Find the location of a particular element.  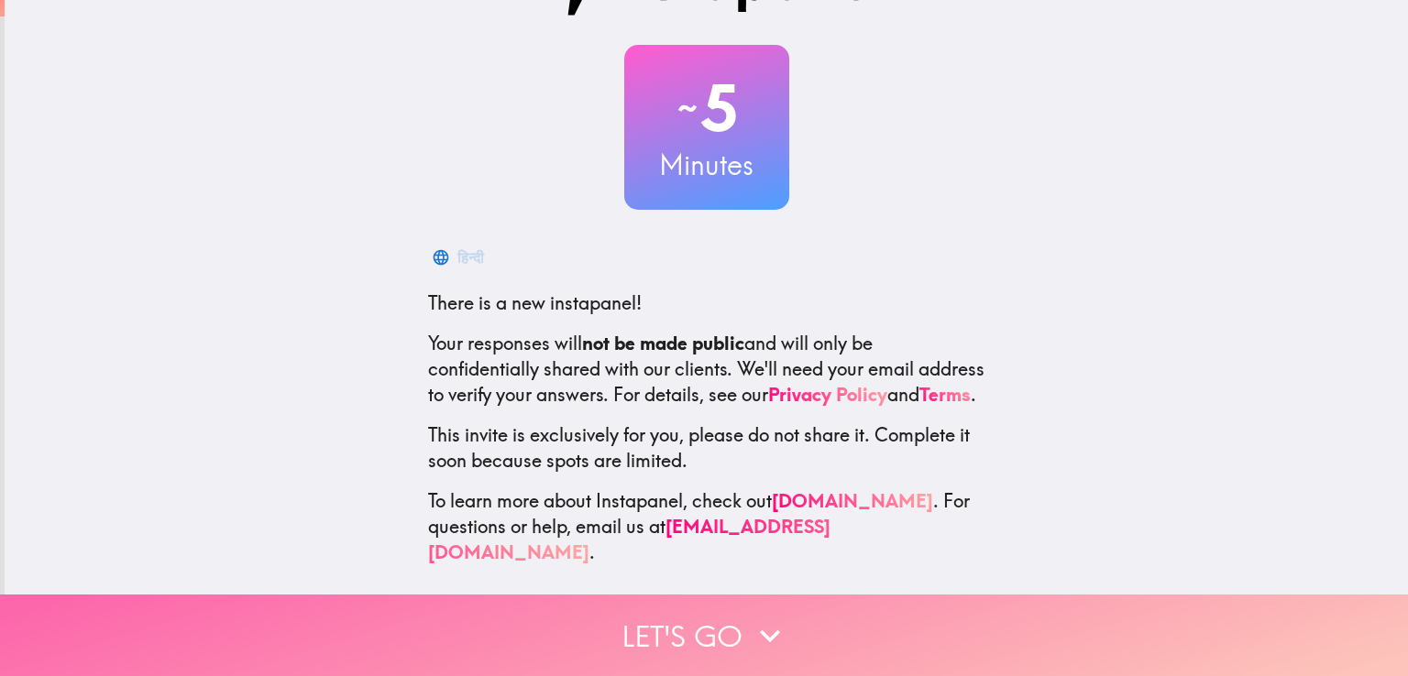

p: This invite is exclusively for you, please do not share it. Complete it soon because spots are li... is located at coordinates (707, 448).